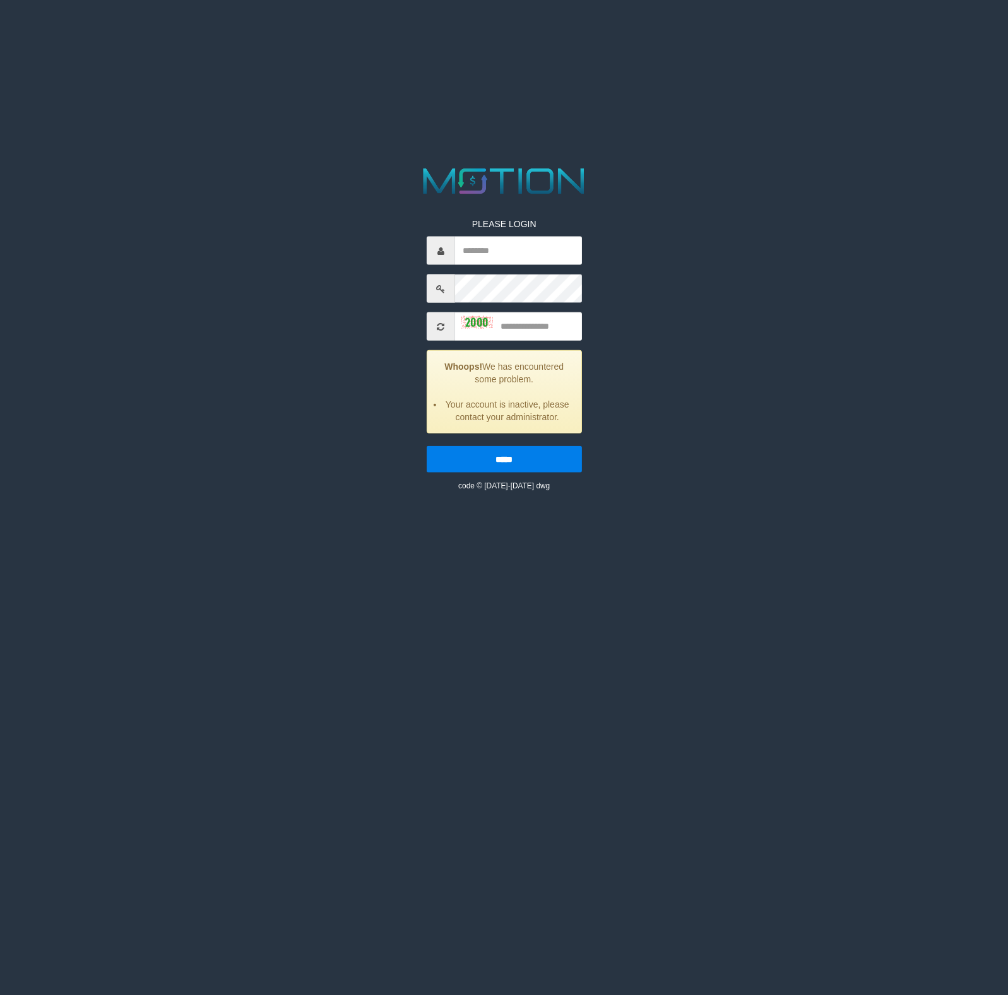 This screenshot has height=995, width=1008. What do you see at coordinates (507, 411) in the screenshot?
I see `li: Your account is inactive, please contact your administrator.` at bounding box center [507, 411].